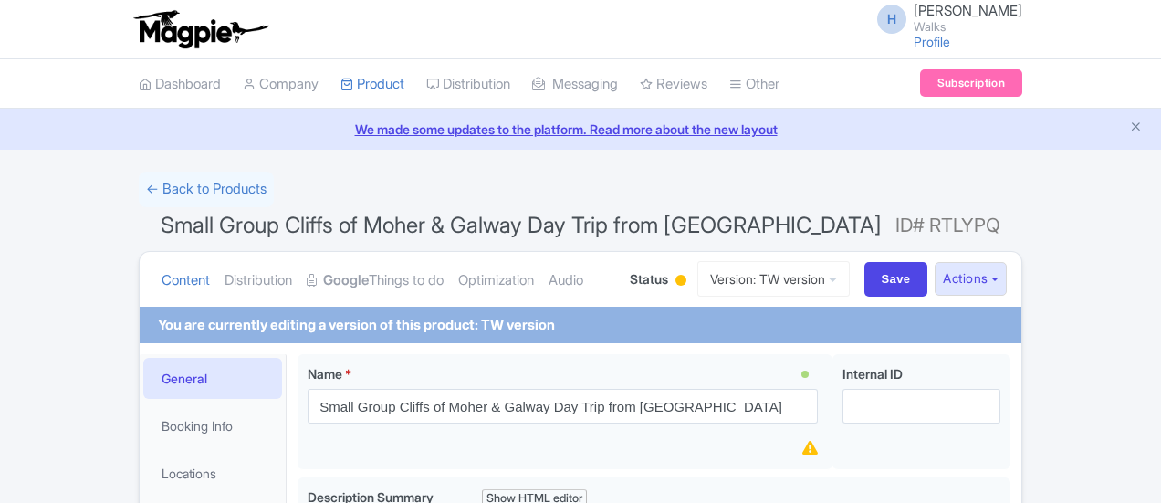 The image size is (1161, 503). What do you see at coordinates (566, 280) in the screenshot?
I see `a: Audio` at bounding box center [566, 280].